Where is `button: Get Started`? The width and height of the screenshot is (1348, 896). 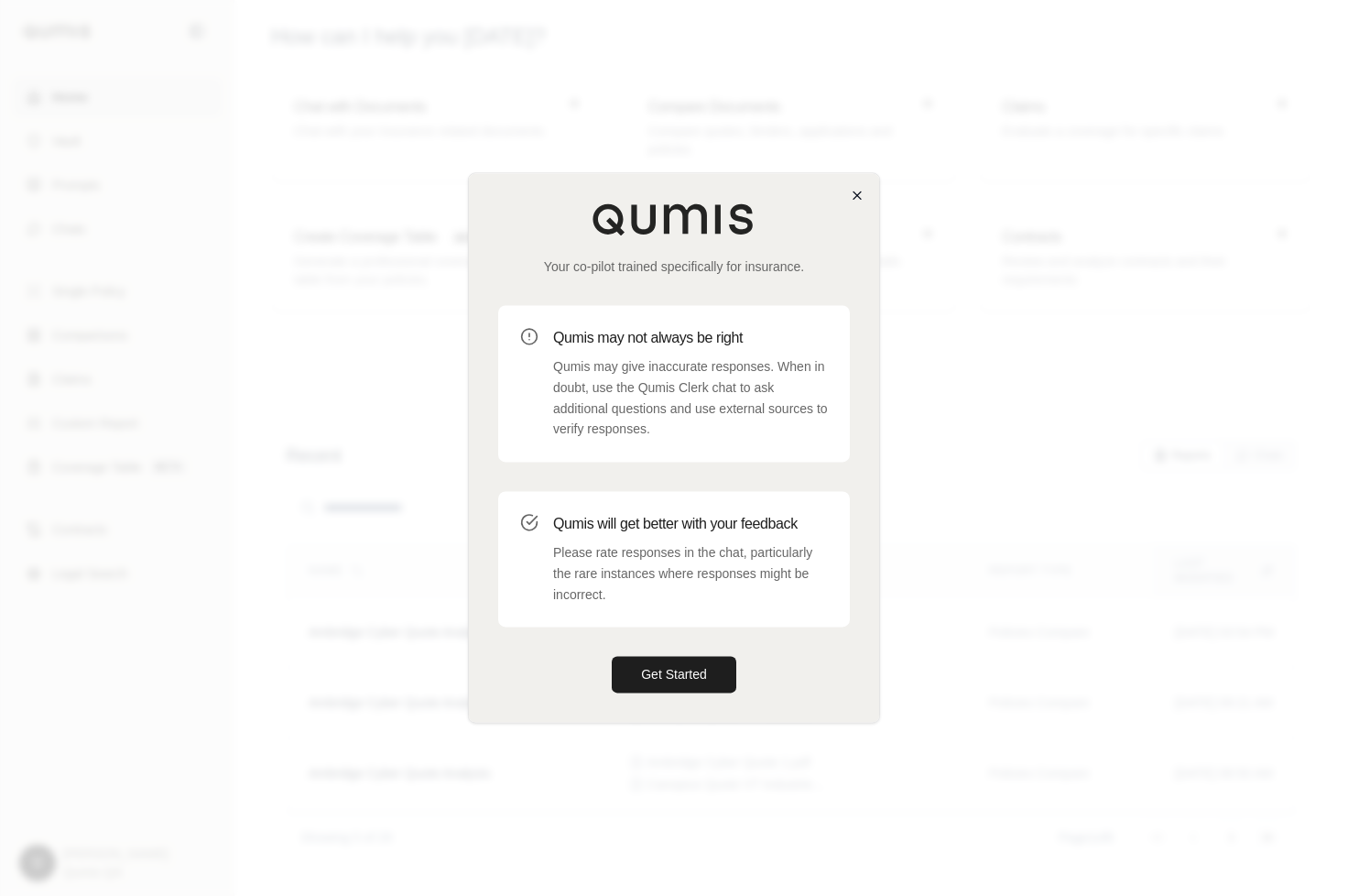
button: Get Started is located at coordinates (674, 675).